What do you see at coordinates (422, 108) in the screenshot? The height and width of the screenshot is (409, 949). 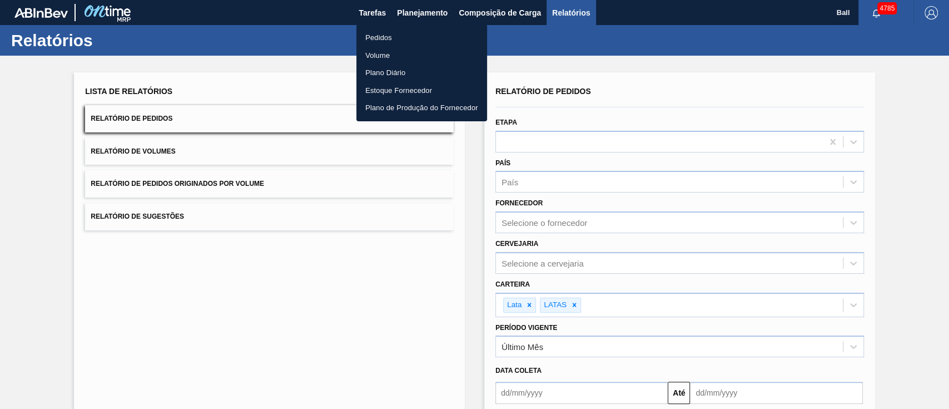 I see `li: Plano de Produção do Fornecedor` at bounding box center [422, 108].